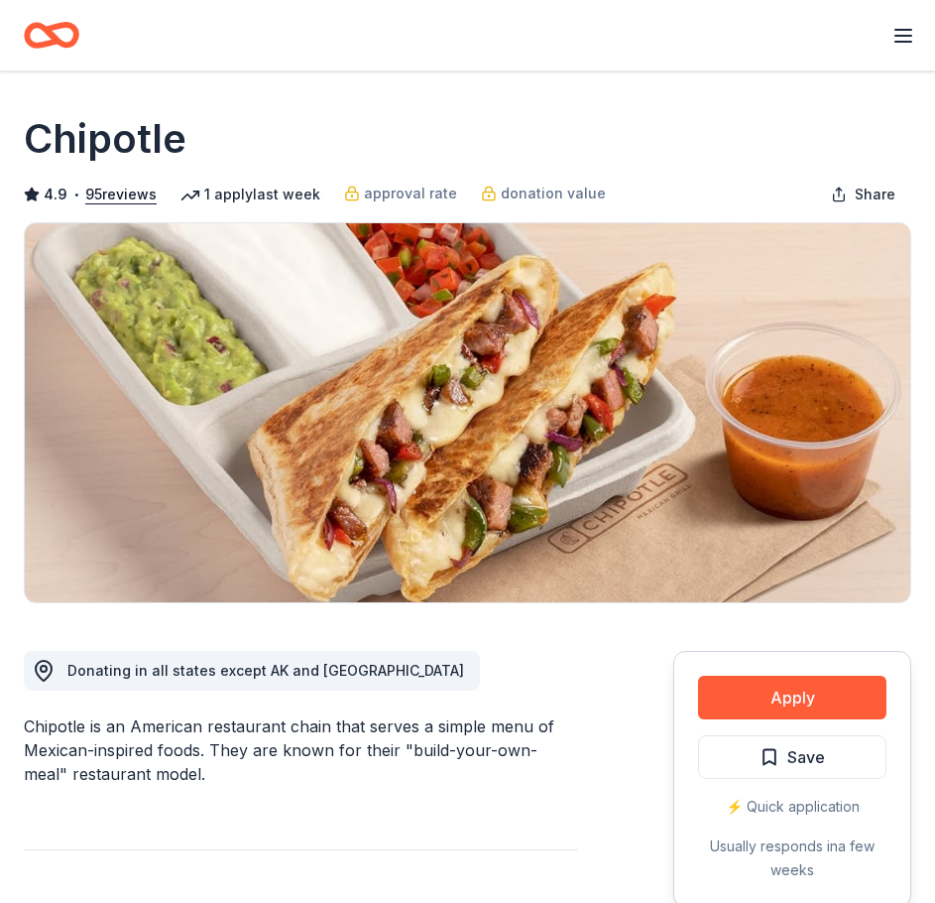 The width and height of the screenshot is (935, 903). Describe the element at coordinates (401, 193) in the screenshot. I see `a: approval rate` at that location.